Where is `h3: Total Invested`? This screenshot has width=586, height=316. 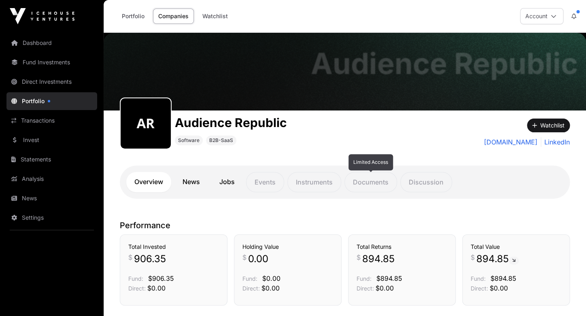
h3: Total Invested is located at coordinates (173, 247).